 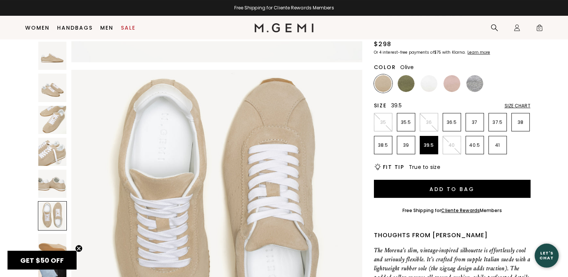 I want to click on h2: Color, so click(x=385, y=67).